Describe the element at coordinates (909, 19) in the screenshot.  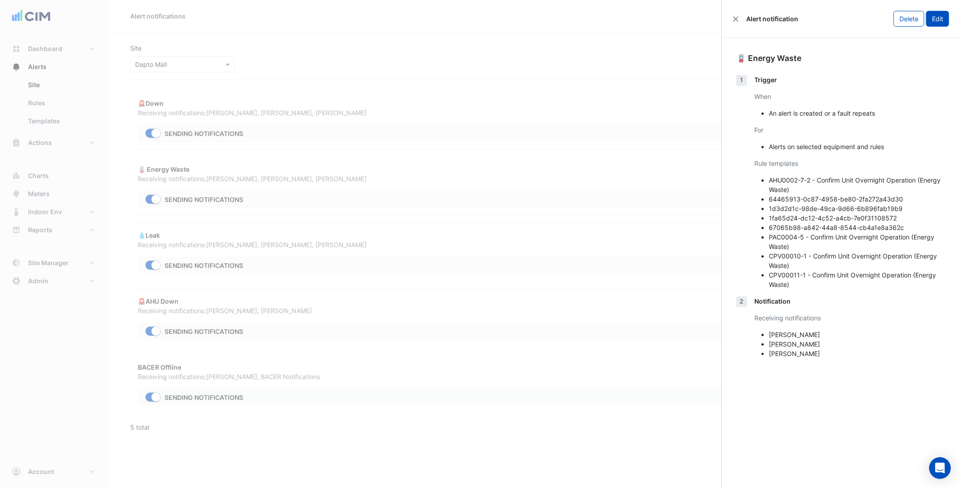
I see `button: Delete` at that location.